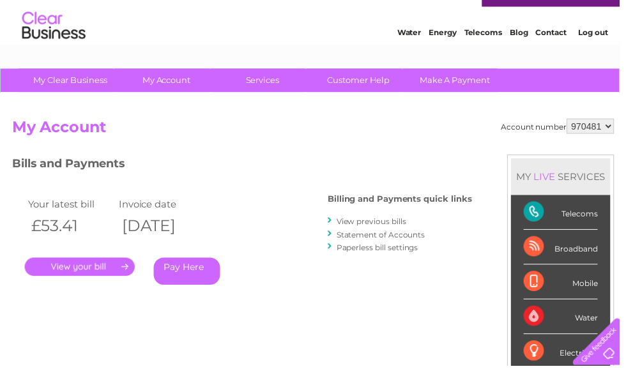 The image size is (626, 369). Describe the element at coordinates (71, 228) in the screenshot. I see `th: £53.41` at that location.